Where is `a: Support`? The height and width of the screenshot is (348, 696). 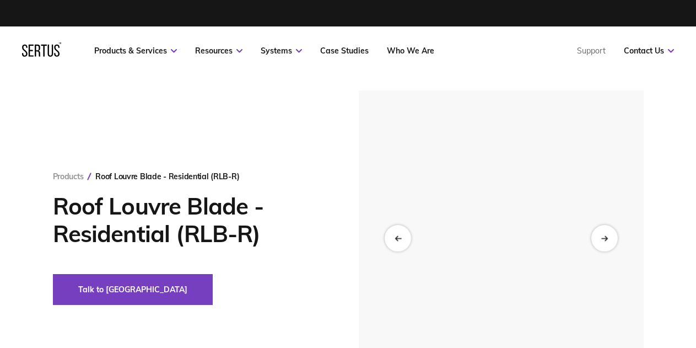 a: Support is located at coordinates (591, 51).